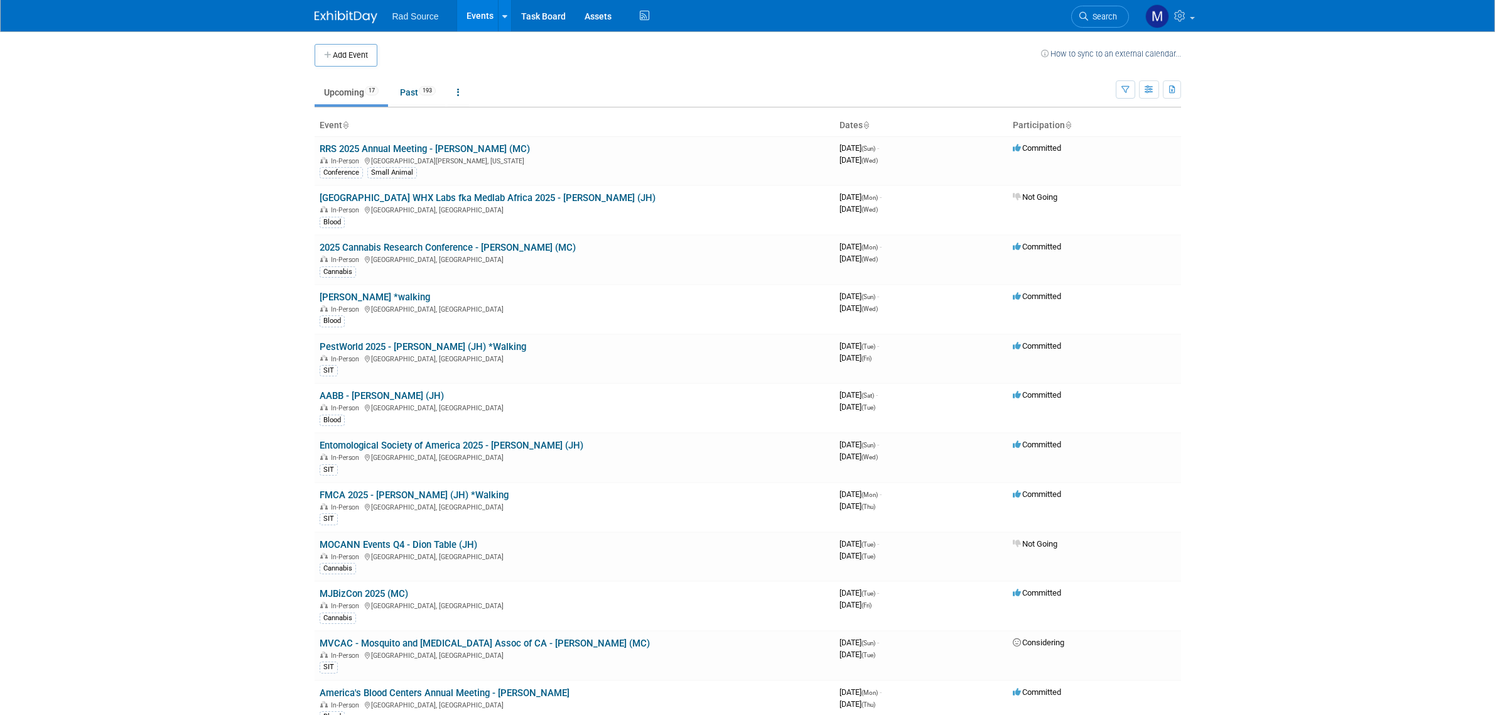  I want to click on span: (Thu), so click(869, 506).